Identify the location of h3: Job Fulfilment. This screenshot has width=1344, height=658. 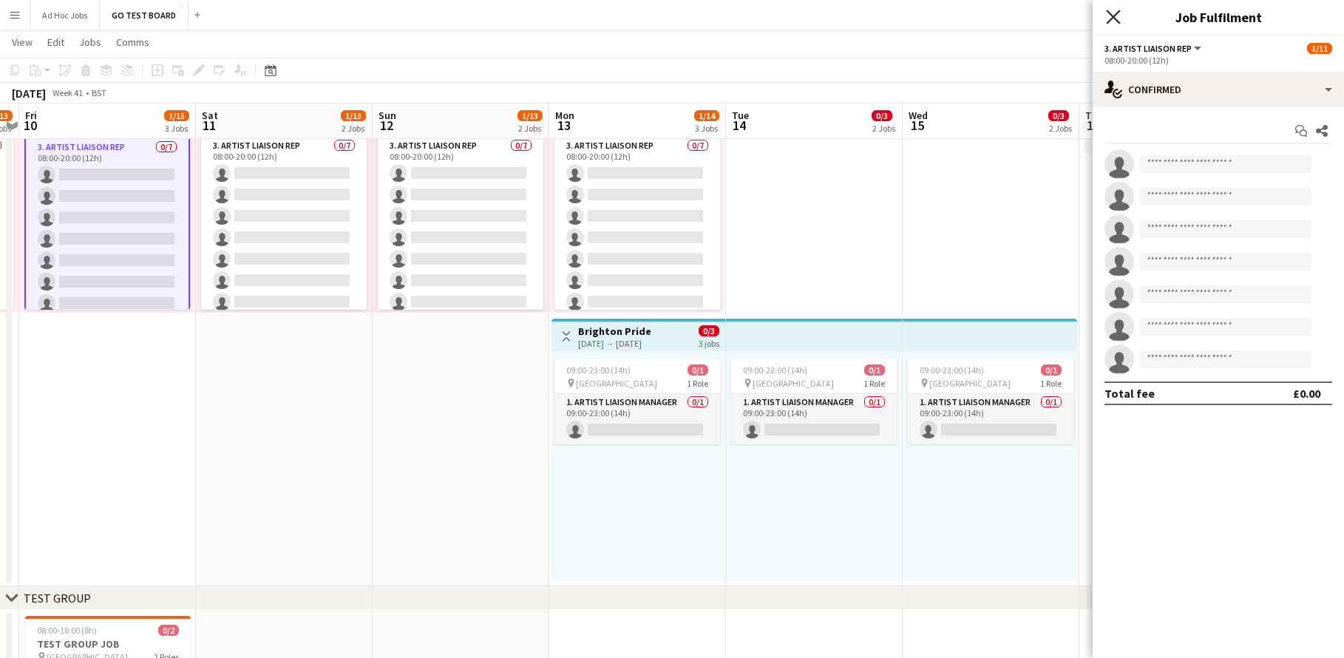
(1218, 17).